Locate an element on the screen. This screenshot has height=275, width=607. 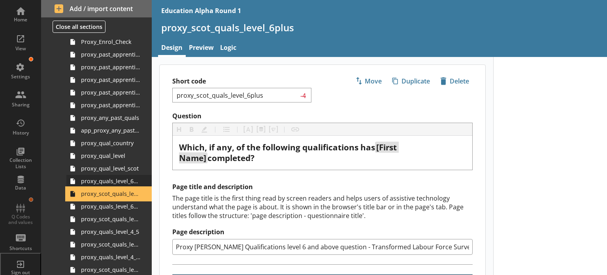
span: -4 is located at coordinates (304, 95).